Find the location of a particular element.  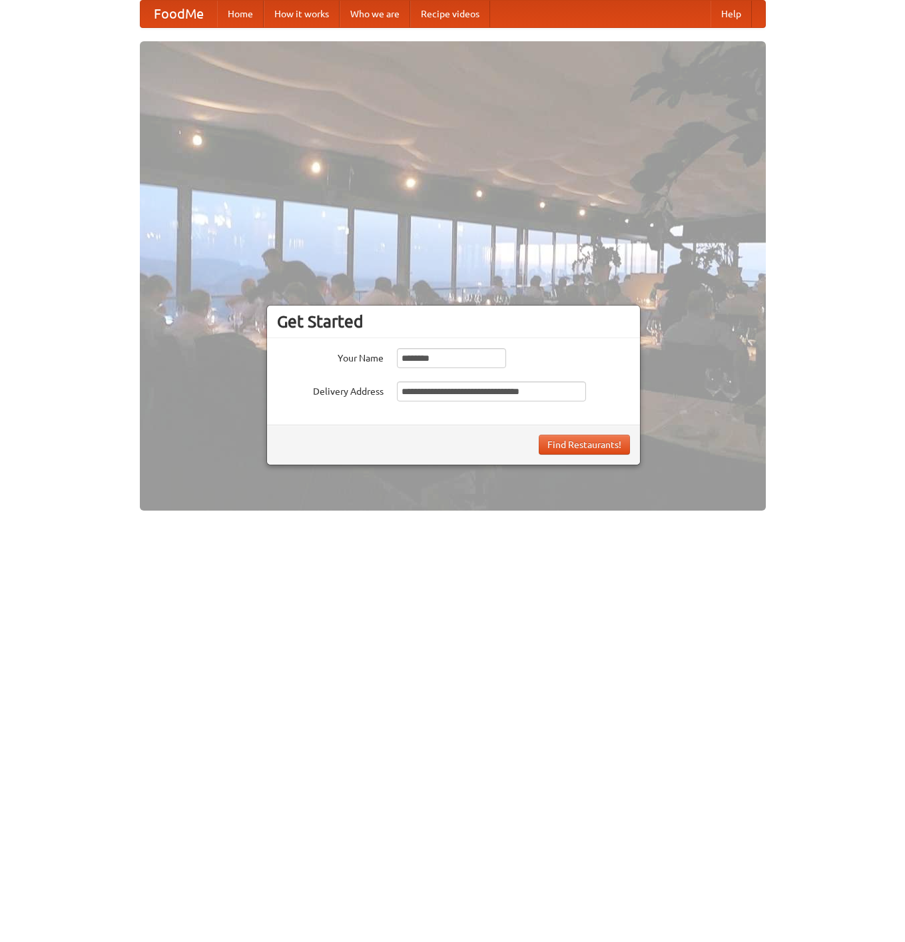

label: Delivery Address is located at coordinates (330, 390).